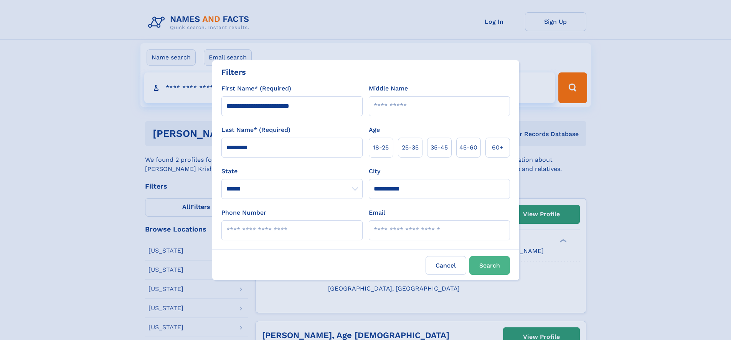 The width and height of the screenshot is (731, 340). What do you see at coordinates (292, 172) in the screenshot?
I see `label: State` at bounding box center [292, 172].